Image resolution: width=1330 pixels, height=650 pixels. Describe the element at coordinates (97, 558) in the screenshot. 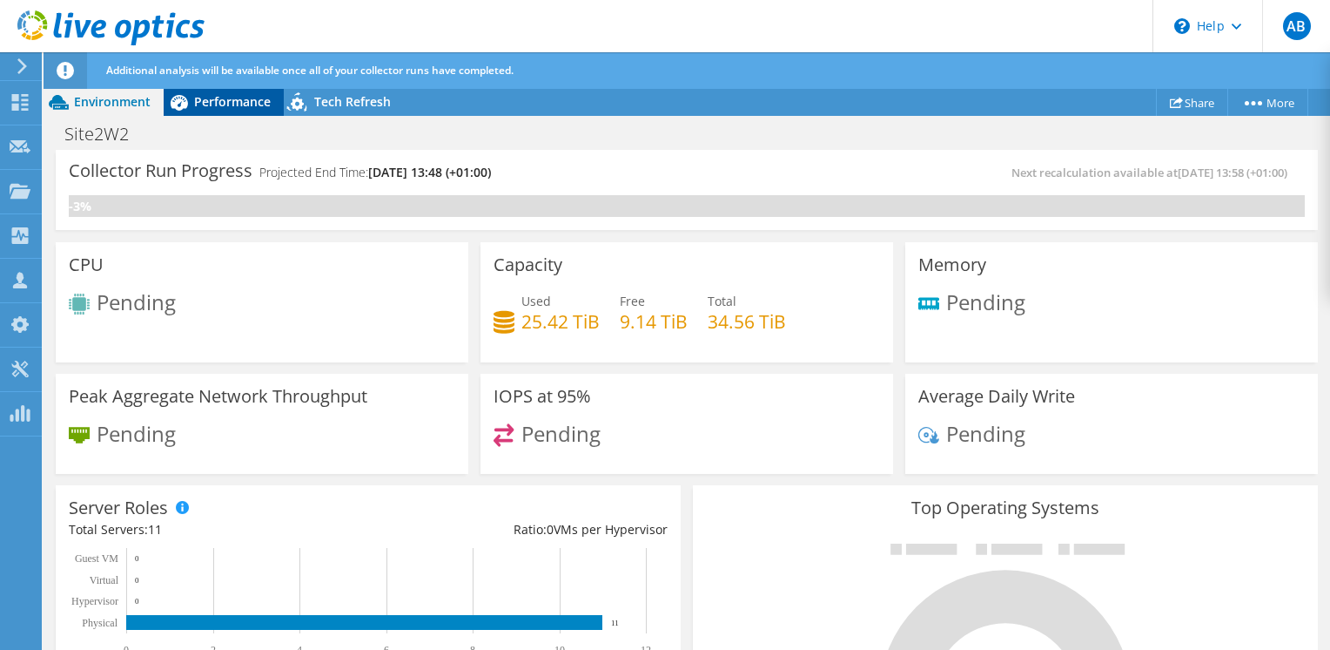

I see `text: Guest VM` at that location.